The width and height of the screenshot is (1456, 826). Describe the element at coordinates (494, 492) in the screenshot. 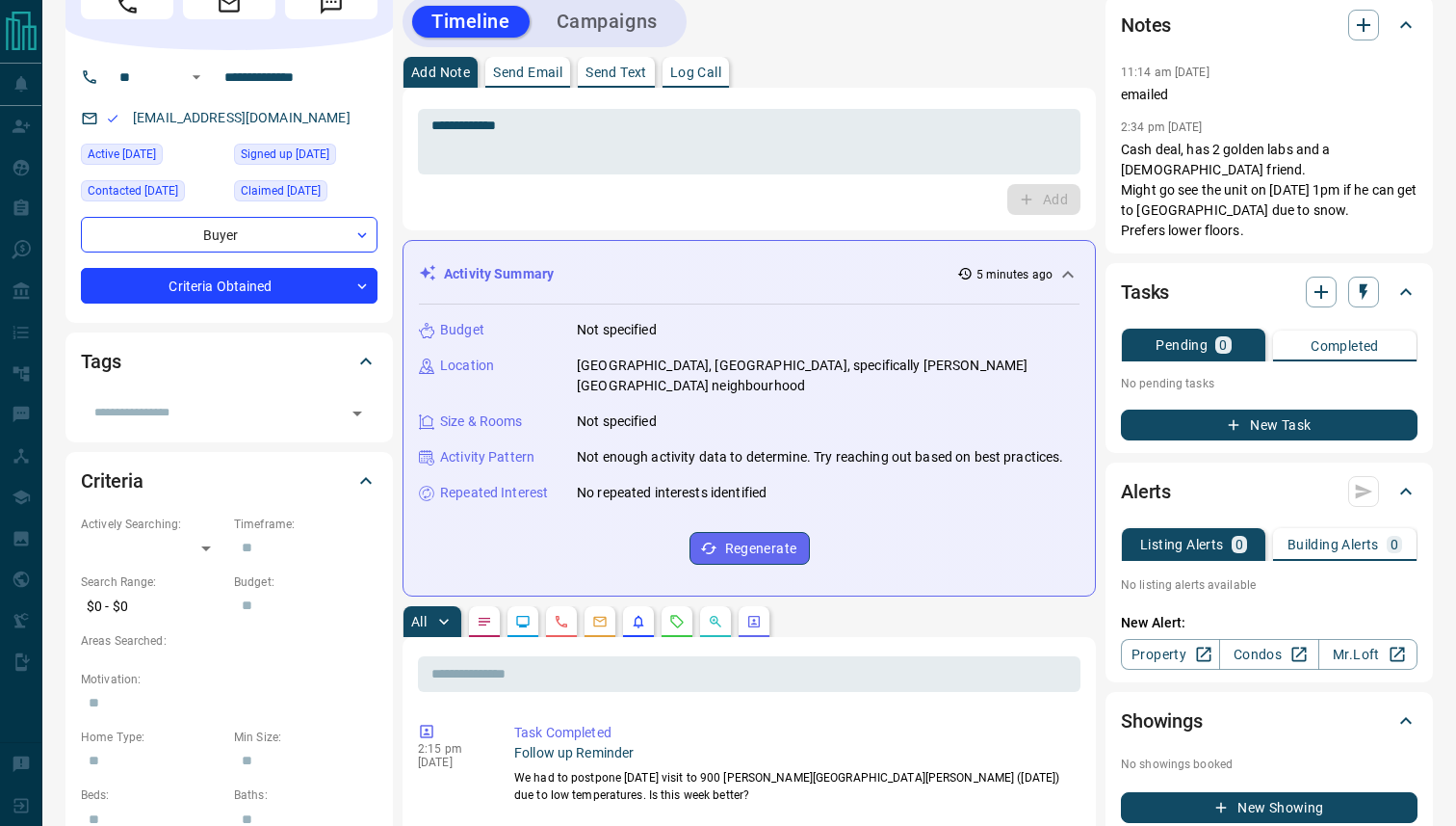

I see `p: Repeated Interest` at that location.